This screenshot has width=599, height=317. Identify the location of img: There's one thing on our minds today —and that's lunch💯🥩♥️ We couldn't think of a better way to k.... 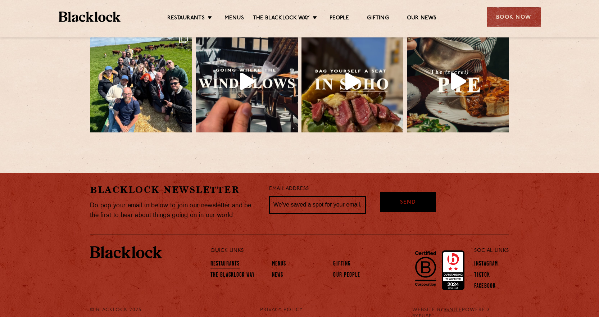
(352, 81).